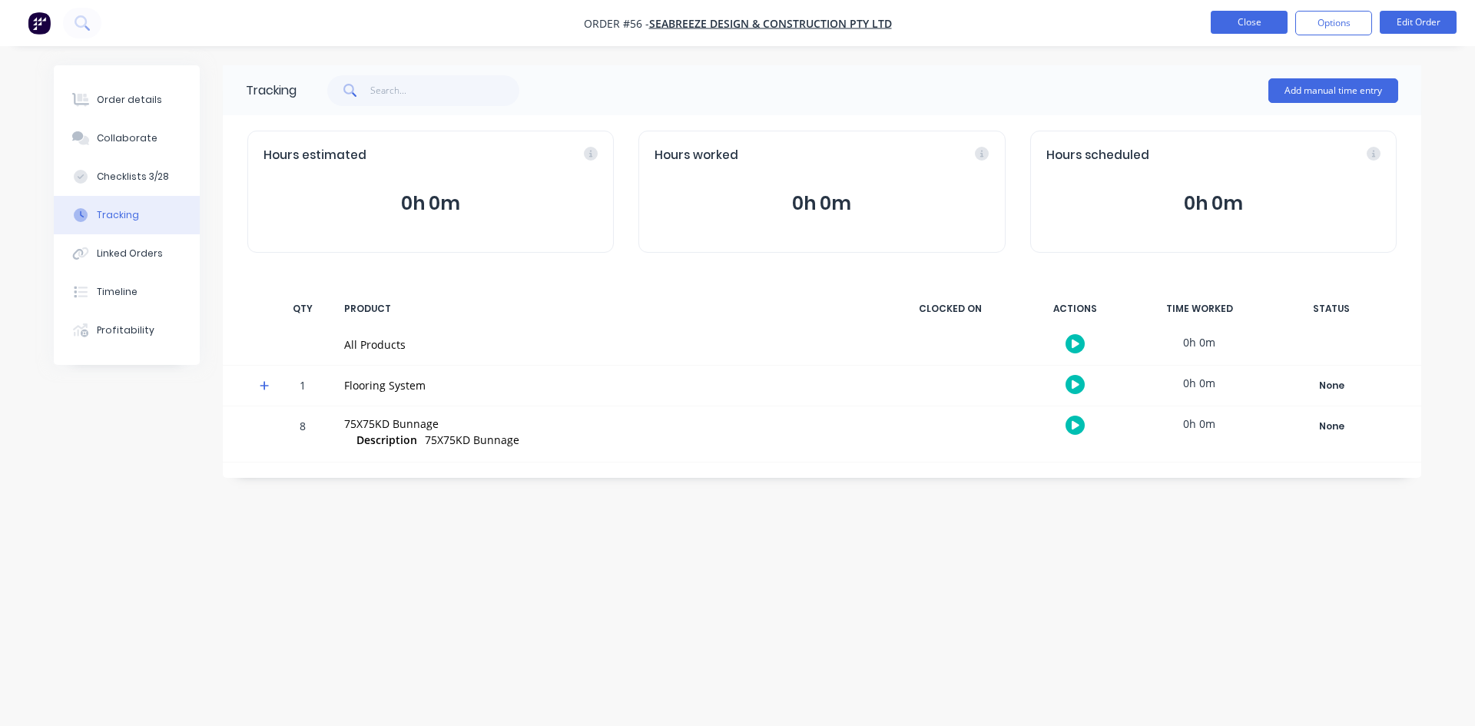 Image resolution: width=1475 pixels, height=726 pixels. What do you see at coordinates (1333, 91) in the screenshot?
I see `button: Add manual time entry` at bounding box center [1333, 91].